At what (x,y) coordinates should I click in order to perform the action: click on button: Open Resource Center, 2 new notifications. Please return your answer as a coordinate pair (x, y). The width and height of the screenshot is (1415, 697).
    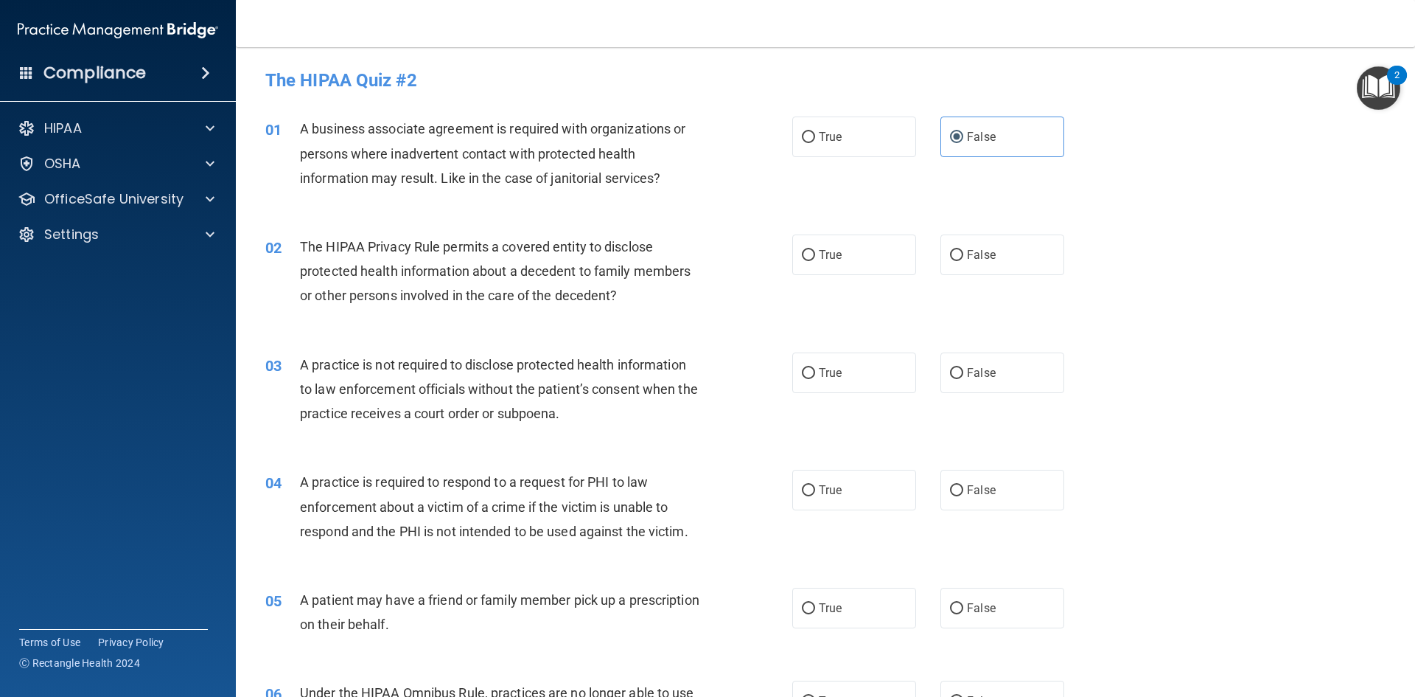
    Looking at the image, I should click on (1378, 88).